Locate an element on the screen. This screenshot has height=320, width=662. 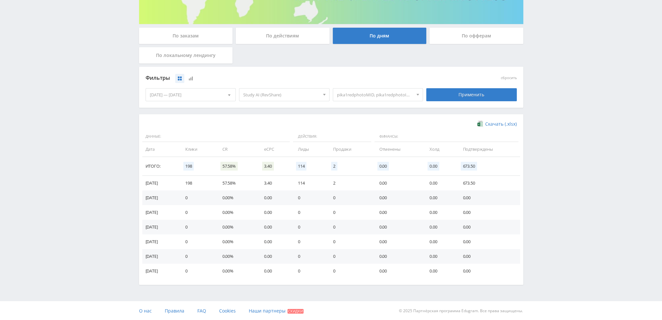
span: 57.58% is located at coordinates (229, 166).